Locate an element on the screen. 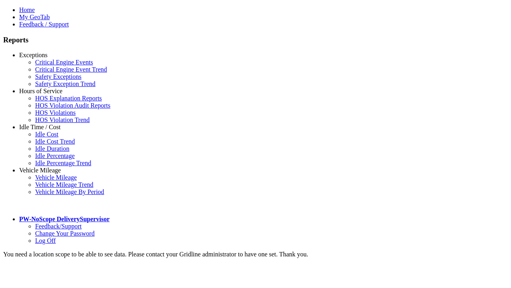  a: Change Your Password is located at coordinates (65, 233).